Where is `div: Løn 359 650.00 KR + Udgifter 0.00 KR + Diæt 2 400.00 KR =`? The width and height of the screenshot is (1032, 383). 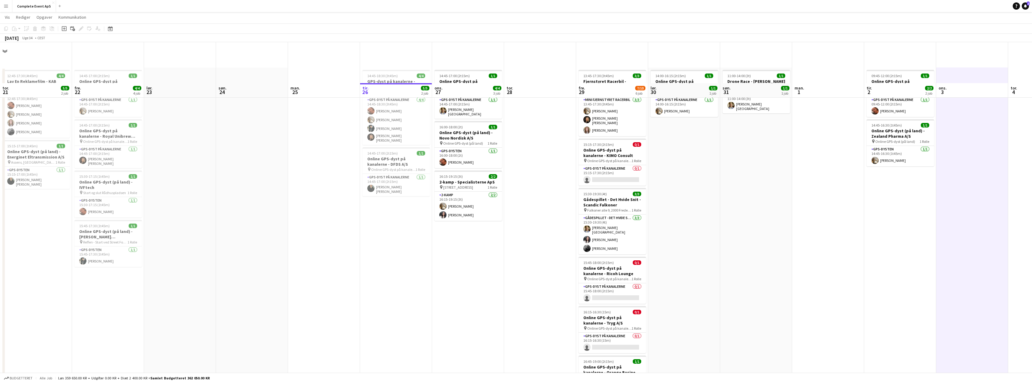 div: Løn 359 650.00 KR + Udgifter 0.00 KR + Diæt 2 400.00 KR = is located at coordinates (134, 378).